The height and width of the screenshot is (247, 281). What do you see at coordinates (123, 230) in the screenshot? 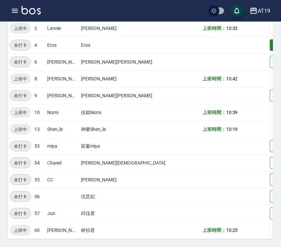
I see `td: 林怡君` at bounding box center [123, 230].